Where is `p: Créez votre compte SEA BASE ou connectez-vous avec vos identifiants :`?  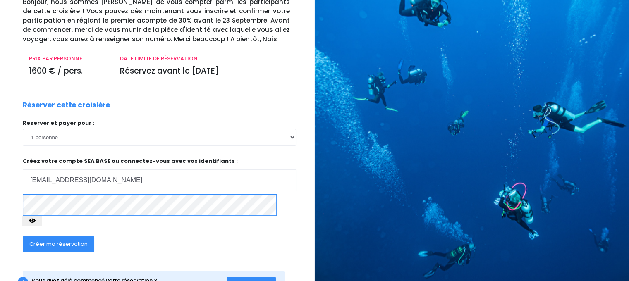 p: Créez votre compte SEA BASE ou connectez-vous avec vos identifiants : is located at coordinates (159, 174).